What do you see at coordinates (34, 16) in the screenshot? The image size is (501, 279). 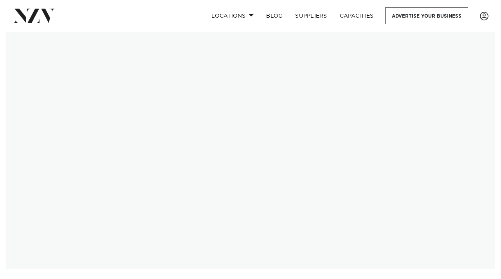 I see `img: nzv-logo.png` at bounding box center [34, 16].